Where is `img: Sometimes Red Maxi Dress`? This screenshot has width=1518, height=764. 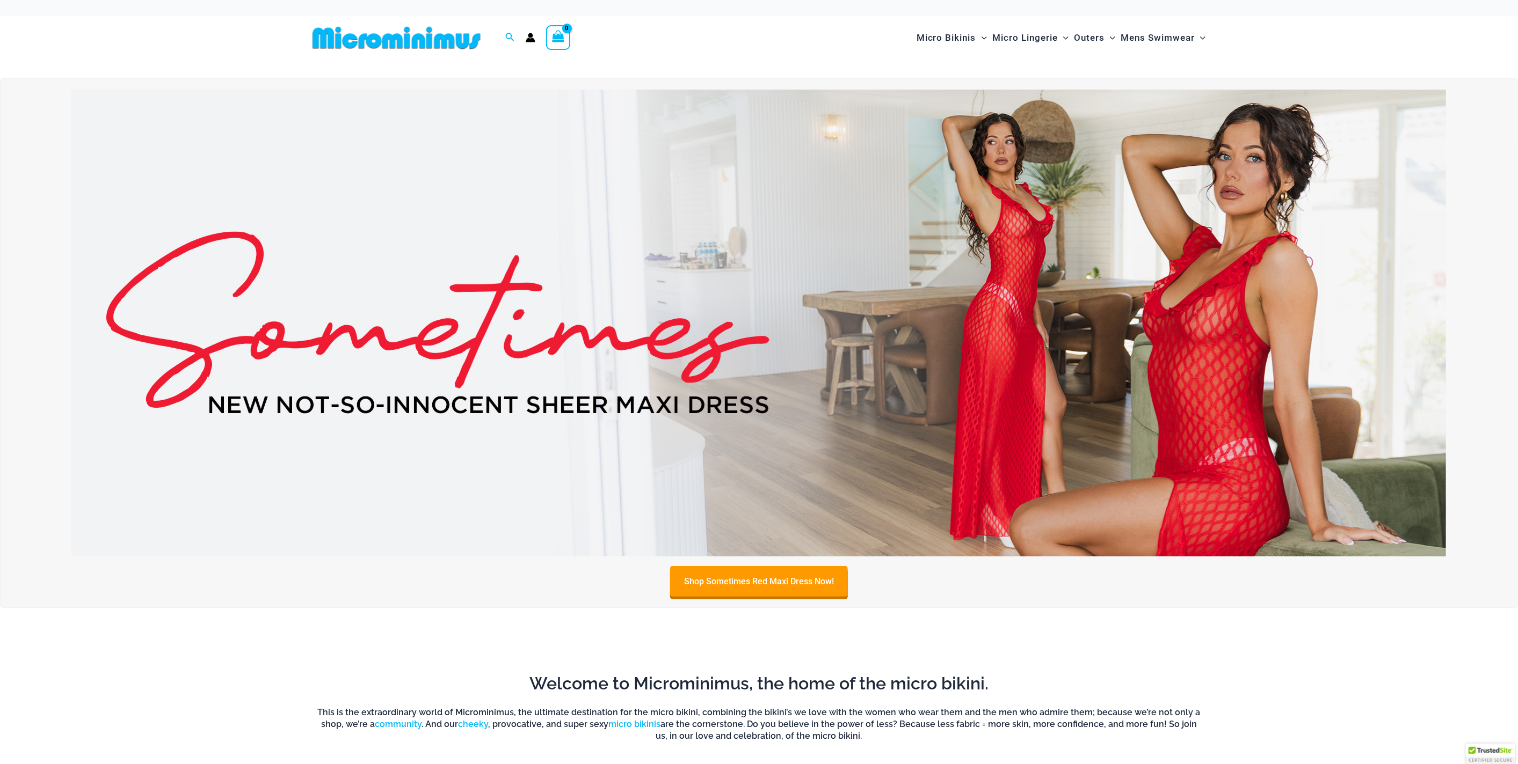 img: Sometimes Red Maxi Dress is located at coordinates (759, 323).